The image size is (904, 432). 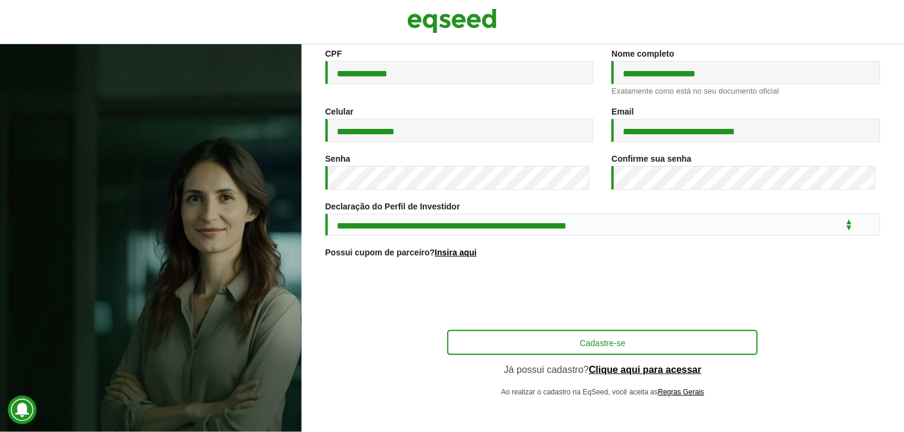 What do you see at coordinates (681, 392) in the screenshot?
I see `a: Regras Gerais` at bounding box center [681, 392].